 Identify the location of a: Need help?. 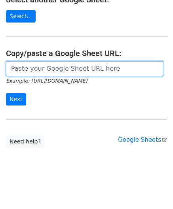
(25, 141).